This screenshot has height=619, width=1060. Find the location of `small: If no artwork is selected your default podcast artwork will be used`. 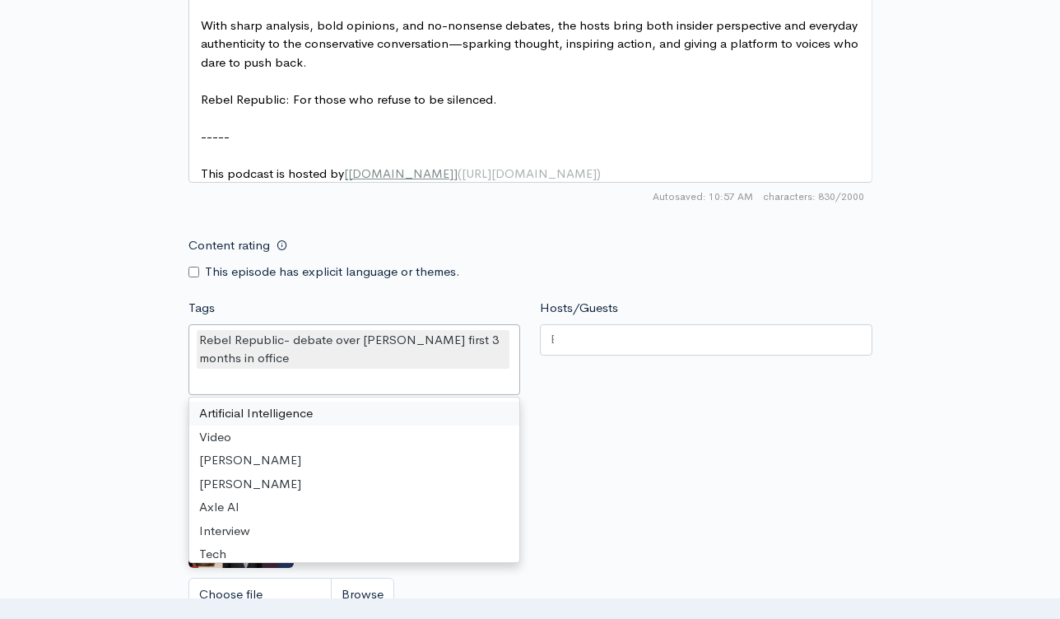

small: If no artwork is selected your default podcast artwork will be used is located at coordinates (530, 448).